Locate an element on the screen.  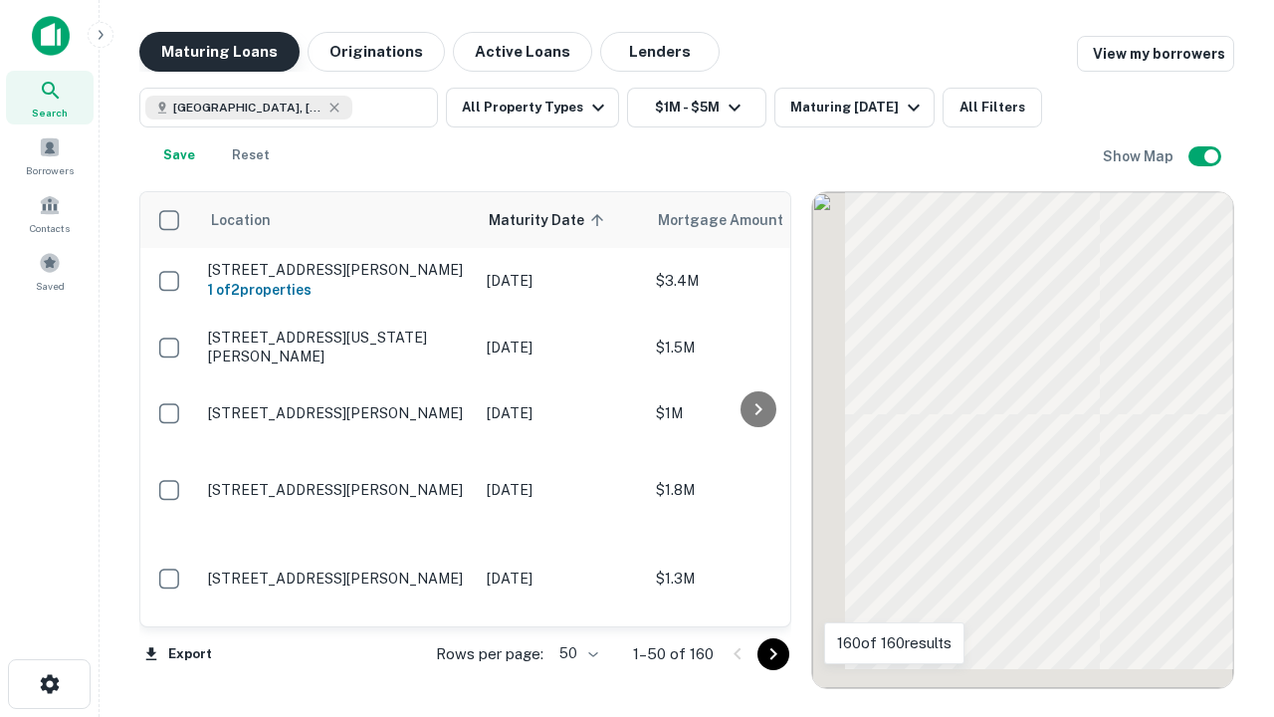
div: Borrowers is located at coordinates (50, 155).